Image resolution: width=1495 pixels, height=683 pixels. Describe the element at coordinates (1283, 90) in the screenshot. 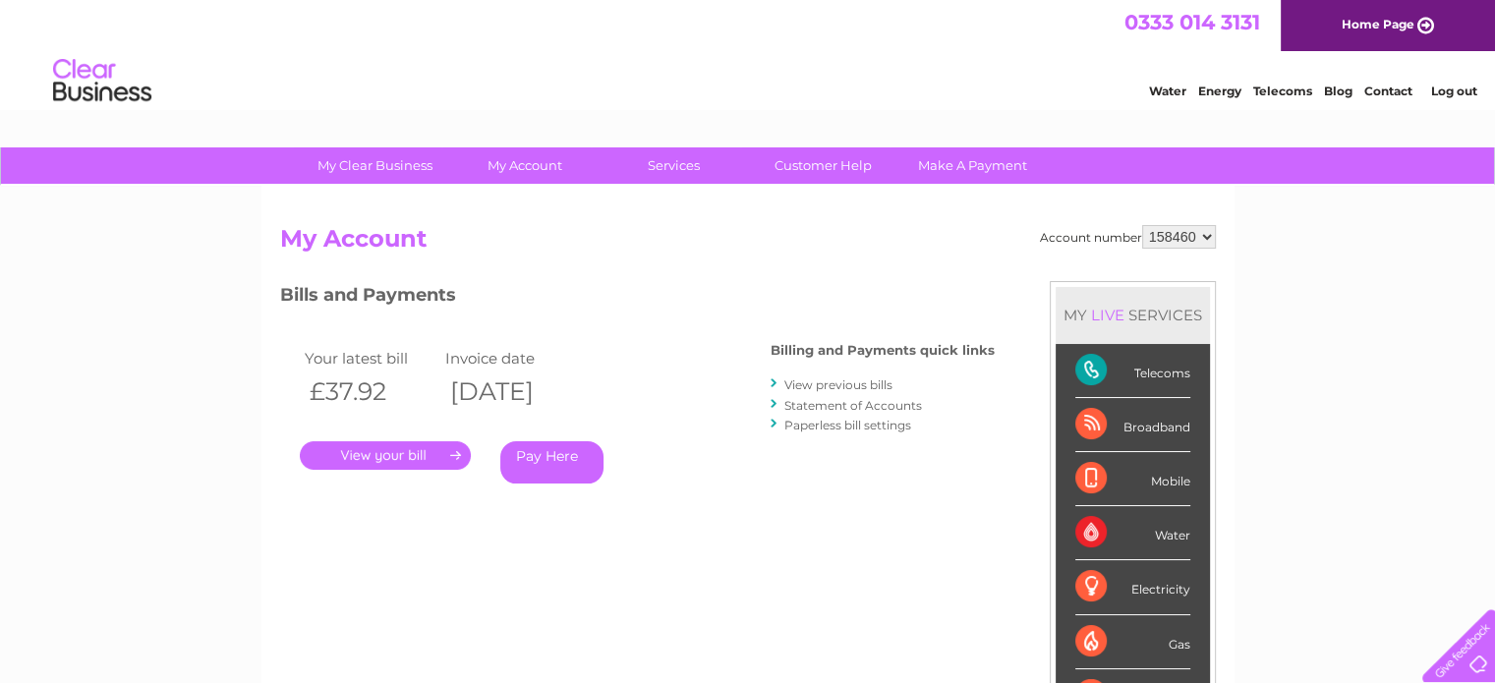

I see `a: Telecoms` at that location.